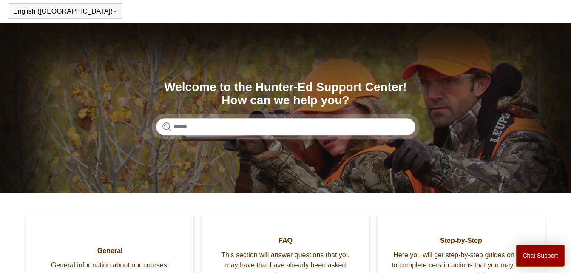  I want to click on span: General information about our courses!, so click(110, 265).